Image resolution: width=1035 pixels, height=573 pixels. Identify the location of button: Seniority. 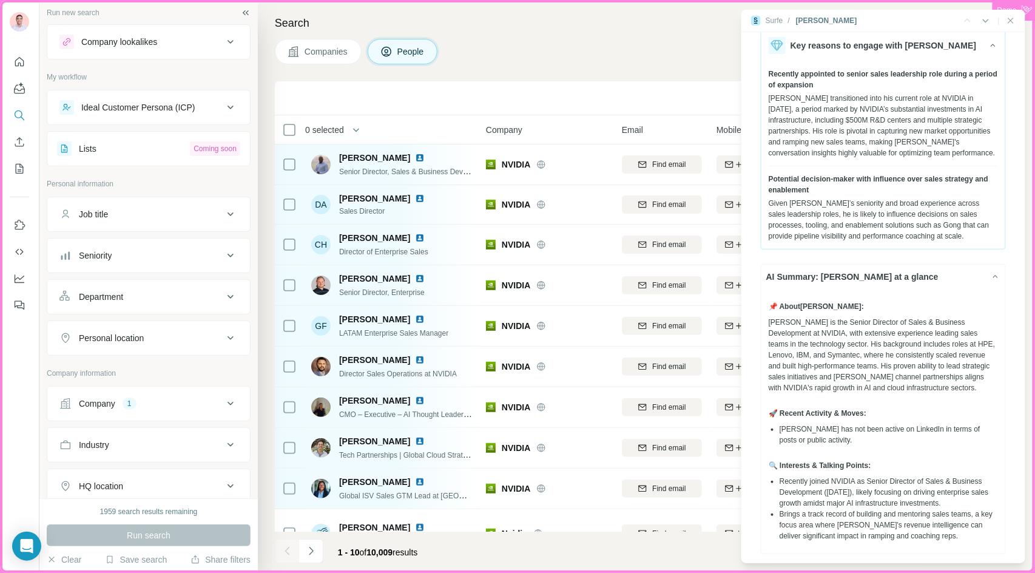
(149, 255).